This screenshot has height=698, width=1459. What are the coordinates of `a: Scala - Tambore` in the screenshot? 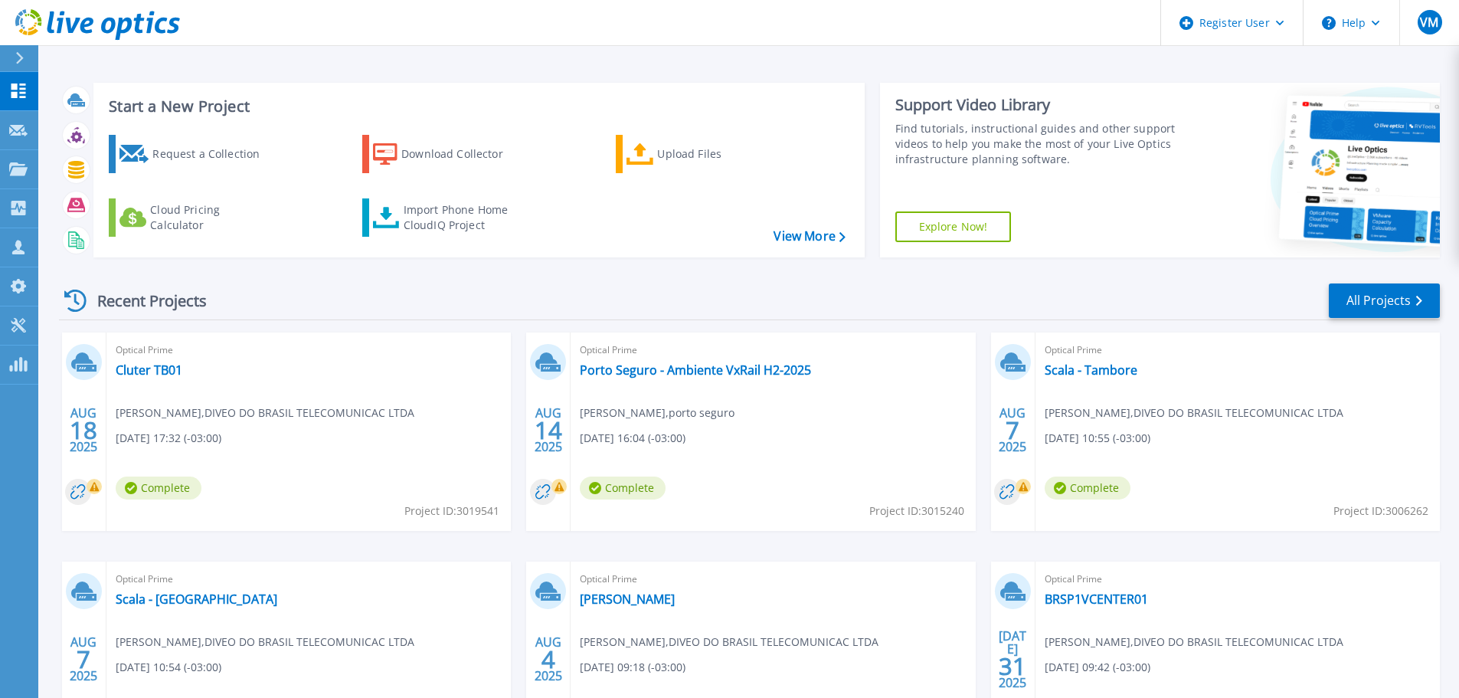 It's located at (1091, 370).